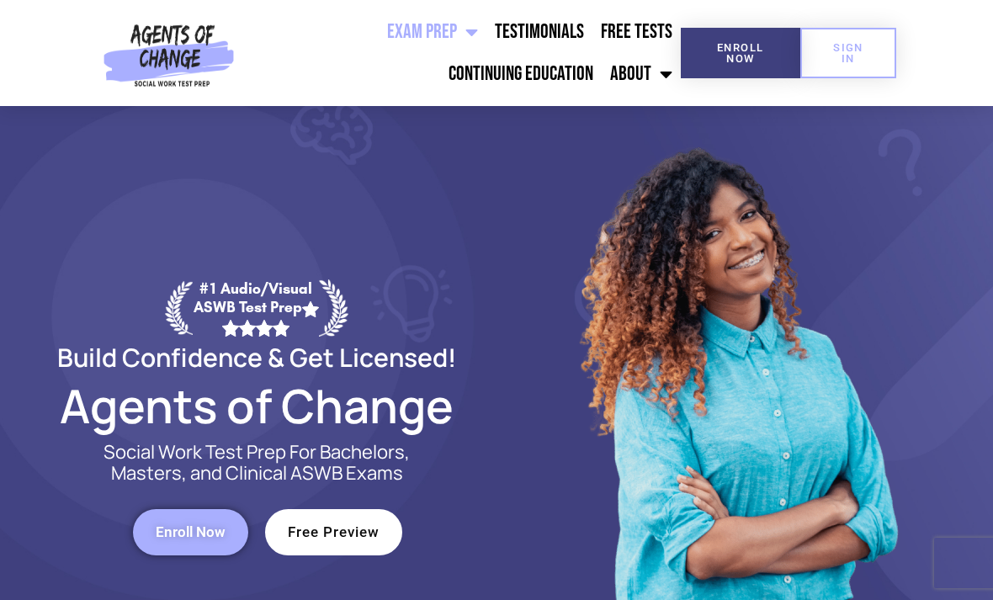 Image resolution: width=993 pixels, height=600 pixels. I want to click on nav: Menu, so click(461, 53).